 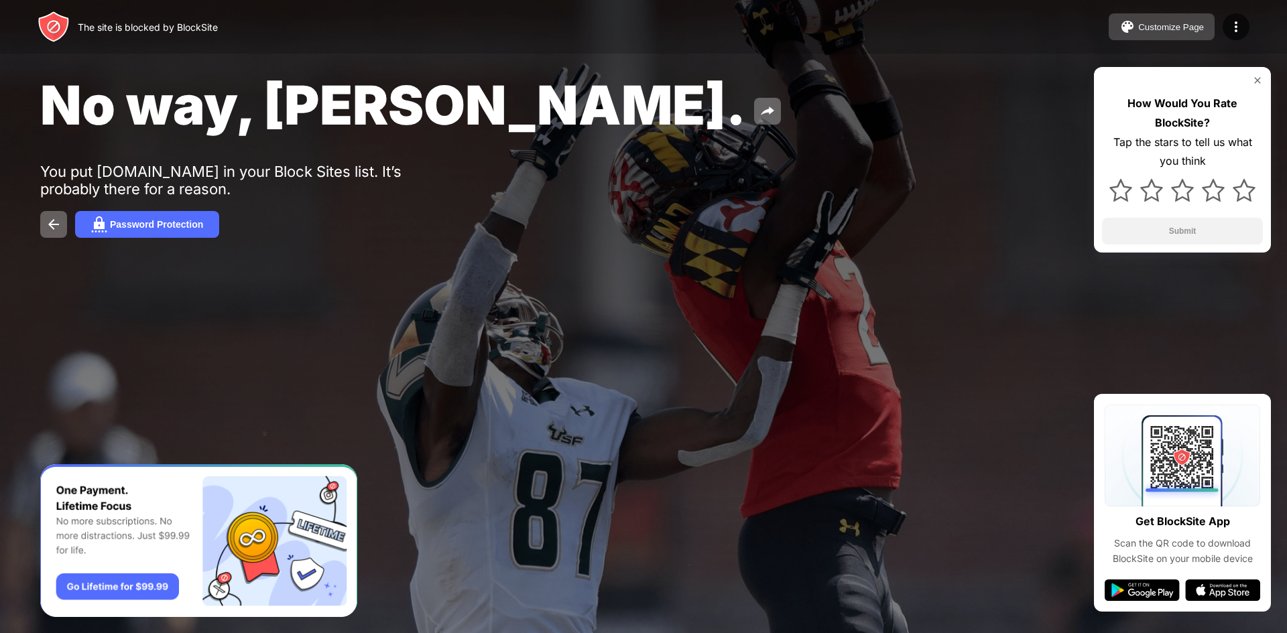 I want to click on img: header-logo.svg, so click(x=54, y=27).